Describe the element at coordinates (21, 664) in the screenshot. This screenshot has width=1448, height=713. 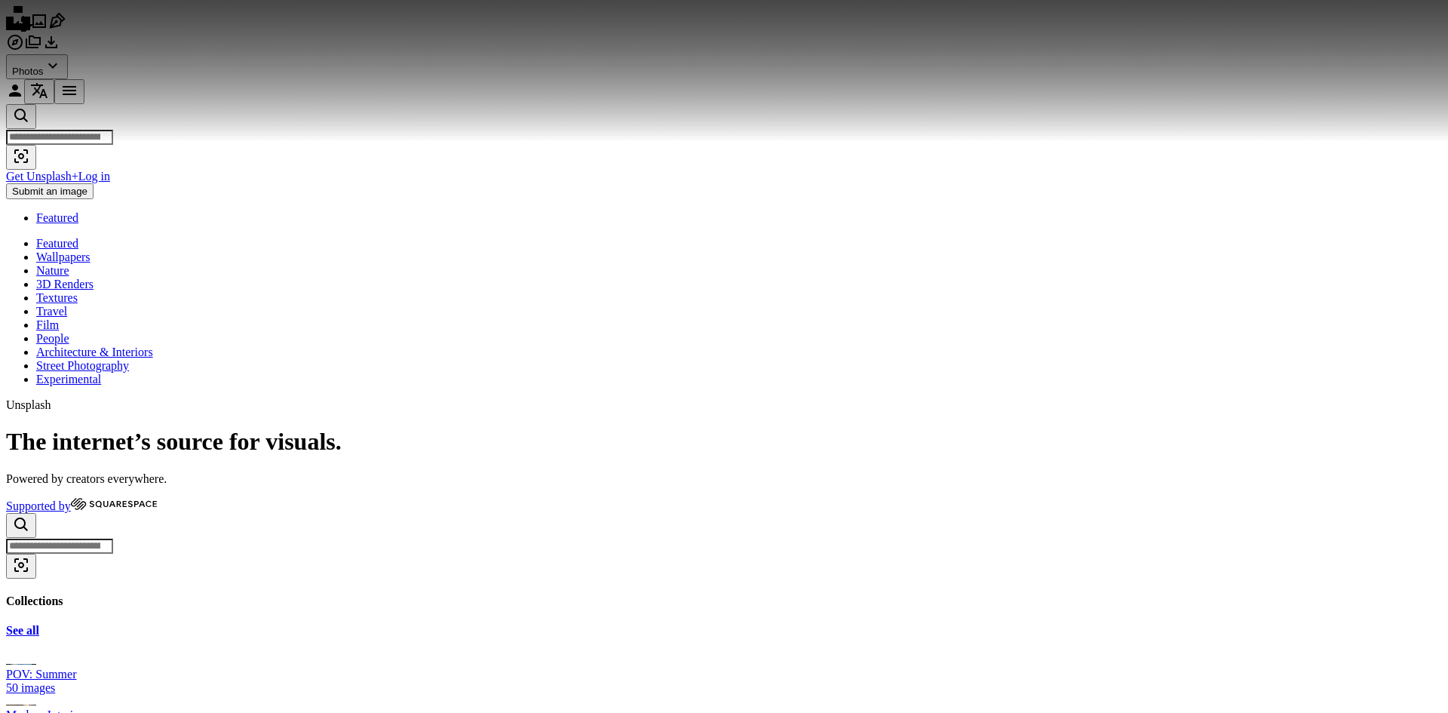
I see `img: premium_photo-1753820185677-ab78a372b033` at that location.